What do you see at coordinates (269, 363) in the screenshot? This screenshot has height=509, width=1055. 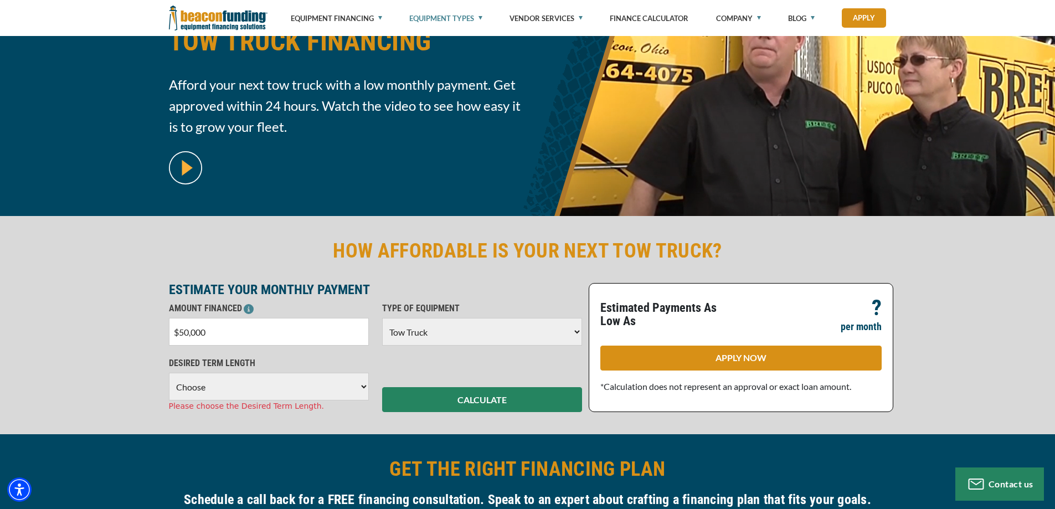 I see `p: DESIRED TERM LENGTH` at bounding box center [269, 363].